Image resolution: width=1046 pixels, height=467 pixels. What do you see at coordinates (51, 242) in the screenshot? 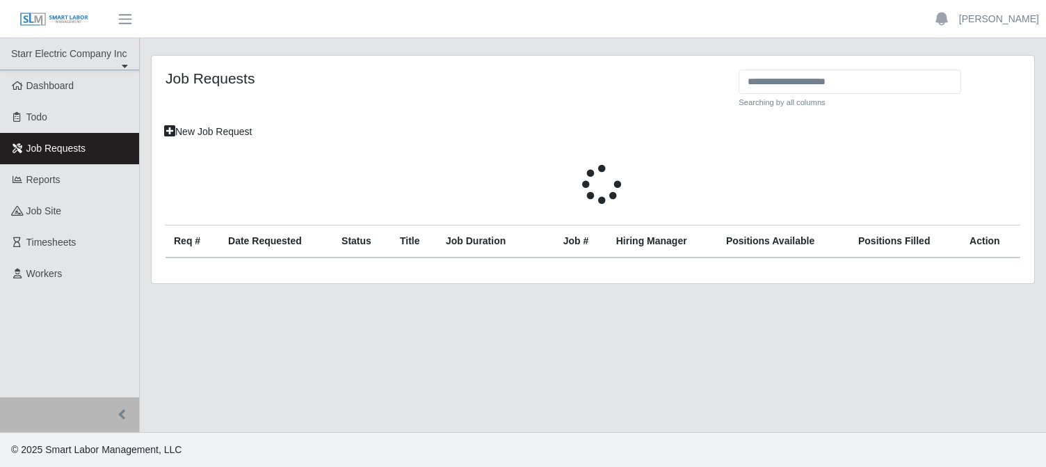
I see `span: Timesheets` at bounding box center [51, 242].